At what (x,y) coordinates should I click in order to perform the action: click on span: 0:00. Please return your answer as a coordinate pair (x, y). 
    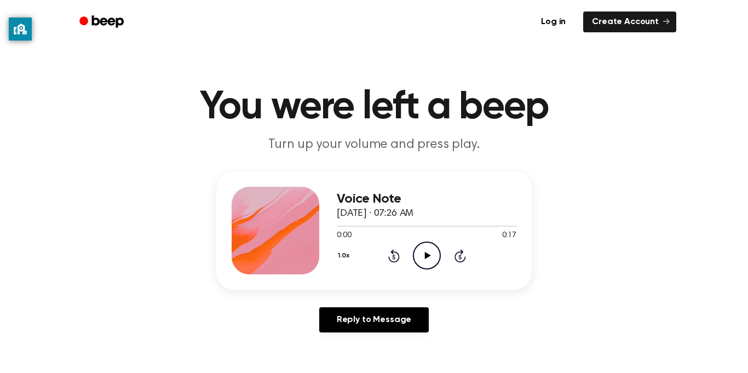
    Looking at the image, I should click on (344, 236).